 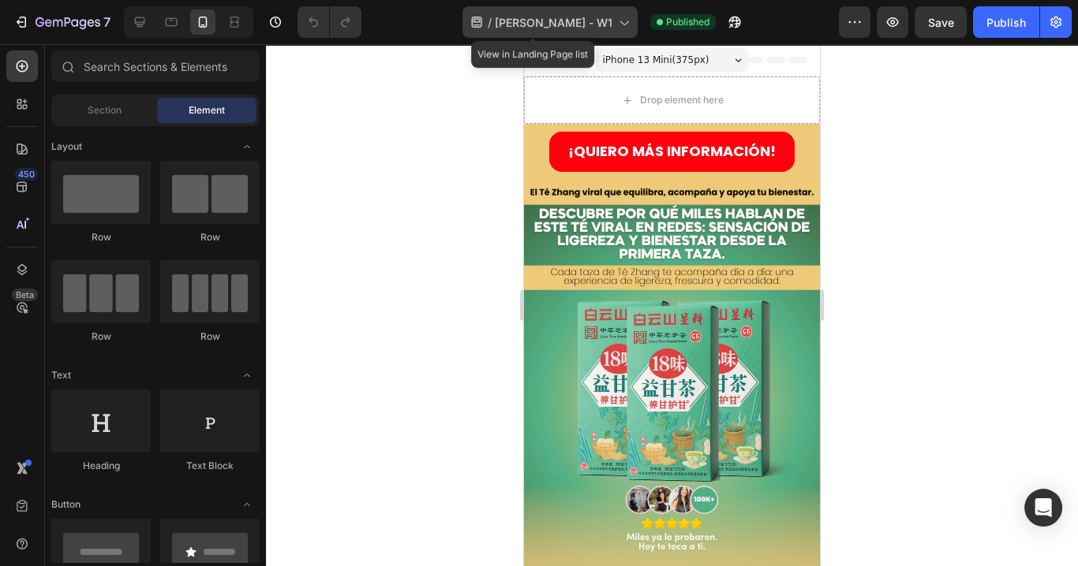 I want to click on div: Open Intercom Messenger, so click(x=1043, y=508).